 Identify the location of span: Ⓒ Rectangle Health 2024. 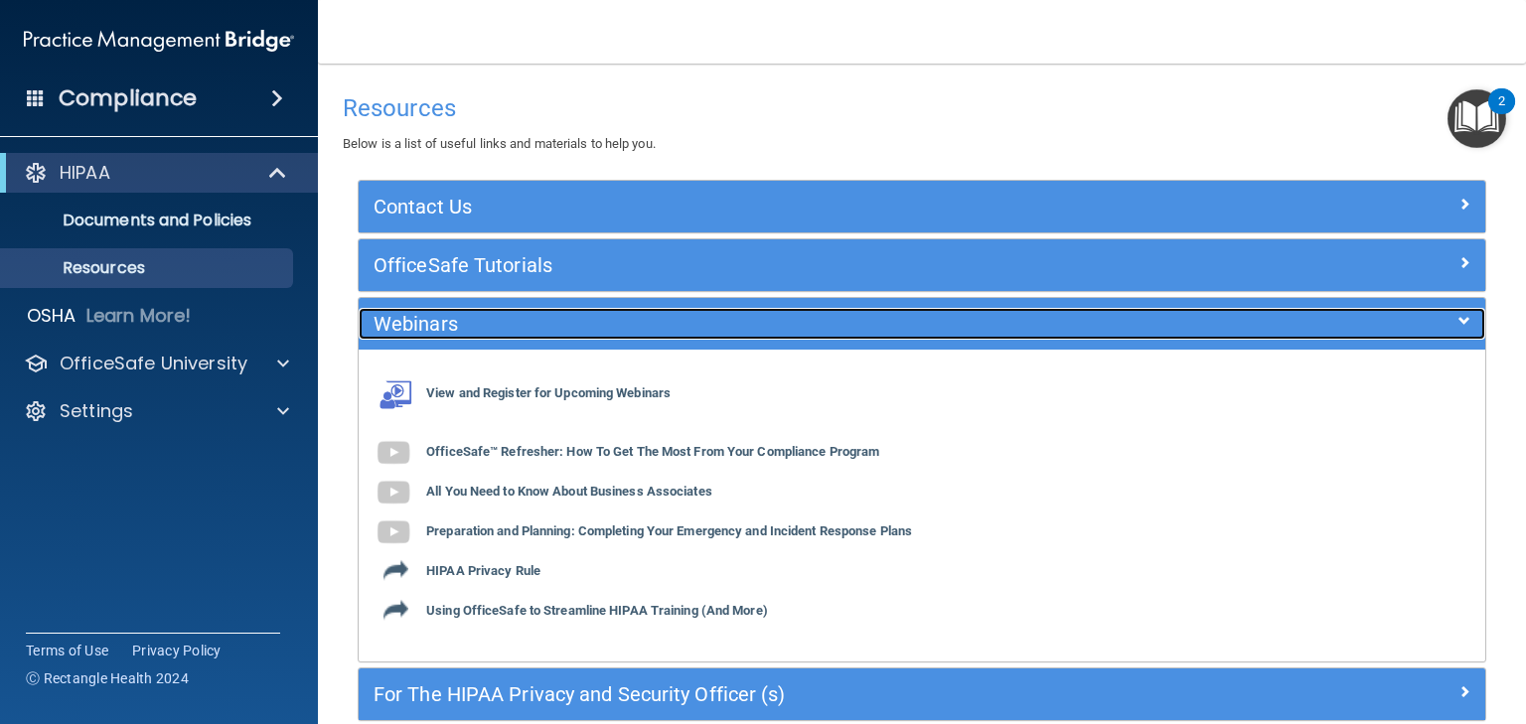
(107, 679).